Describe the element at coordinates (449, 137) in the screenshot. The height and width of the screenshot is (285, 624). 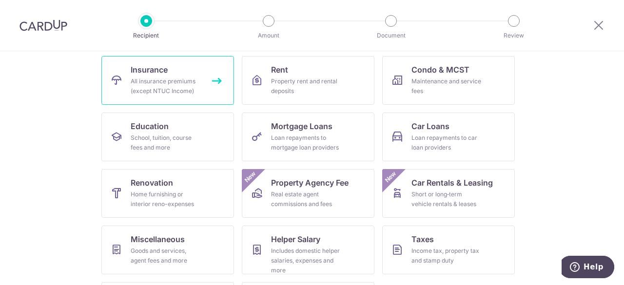
I see `a: Car LoansLoan repayments to car loan providers` at that location.